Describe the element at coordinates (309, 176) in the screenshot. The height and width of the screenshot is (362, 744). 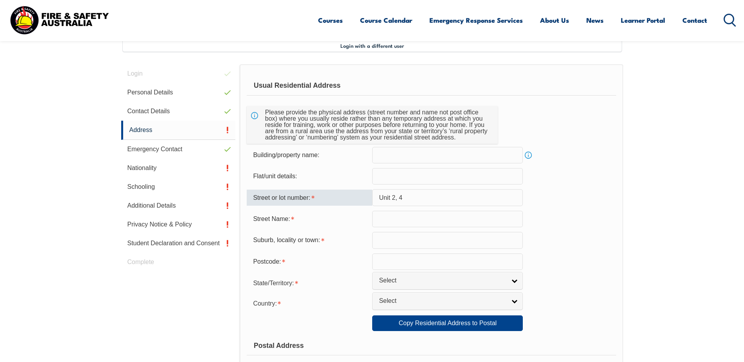
I see `div: Flat/unit details:` at that location.